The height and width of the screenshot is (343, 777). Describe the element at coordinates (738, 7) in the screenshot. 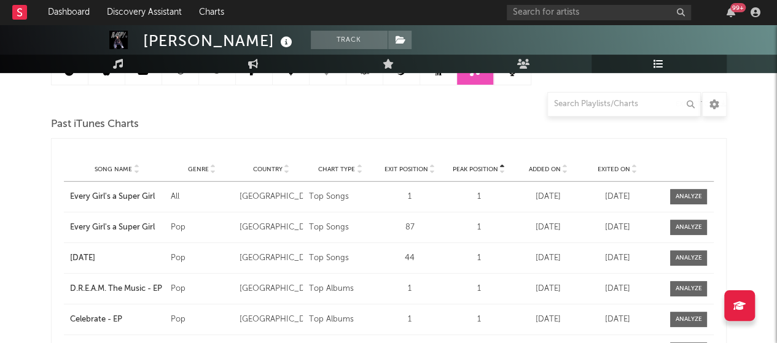

I see `div: 99 +` at that location.